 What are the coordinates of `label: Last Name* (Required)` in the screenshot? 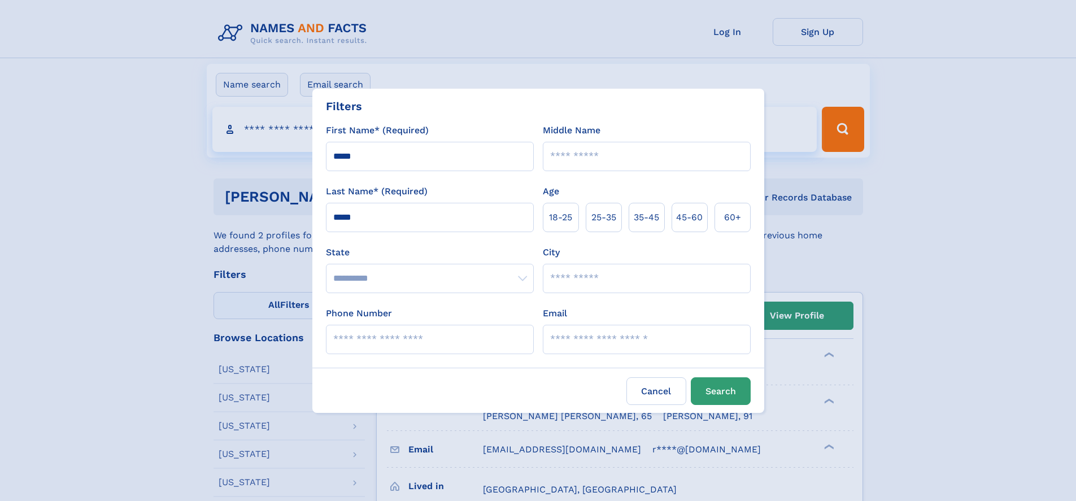 It's located at (377, 192).